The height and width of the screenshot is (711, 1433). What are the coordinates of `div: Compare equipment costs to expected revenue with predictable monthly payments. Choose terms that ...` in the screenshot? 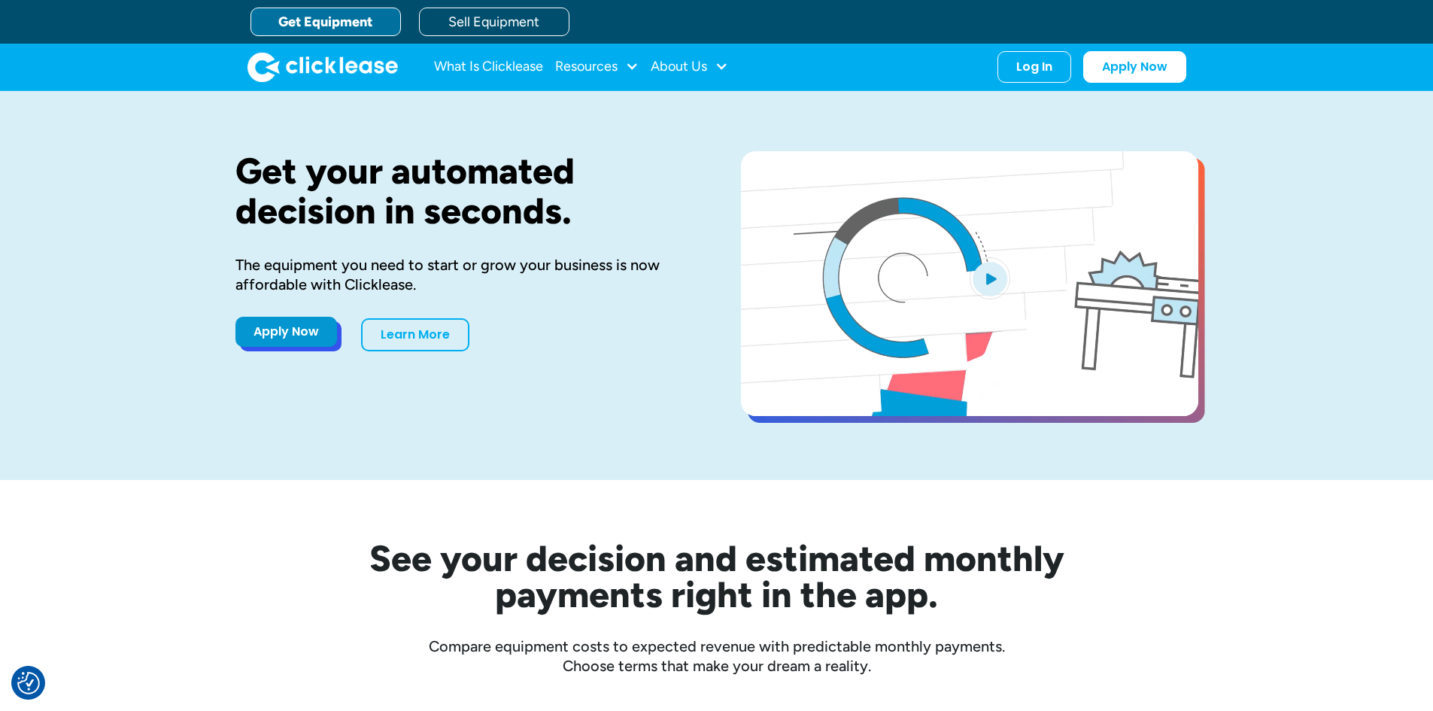 It's located at (717, 656).